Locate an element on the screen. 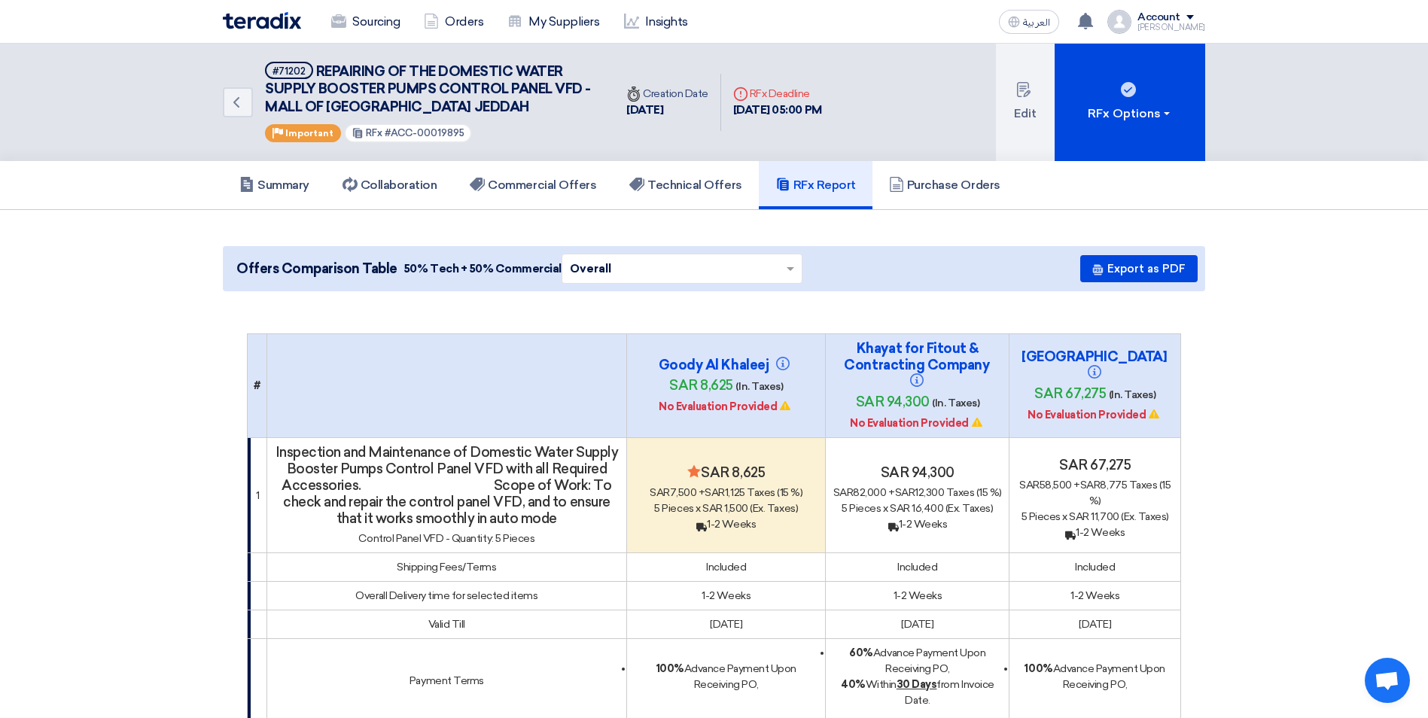  h5: Commercial Offers is located at coordinates (533, 185).